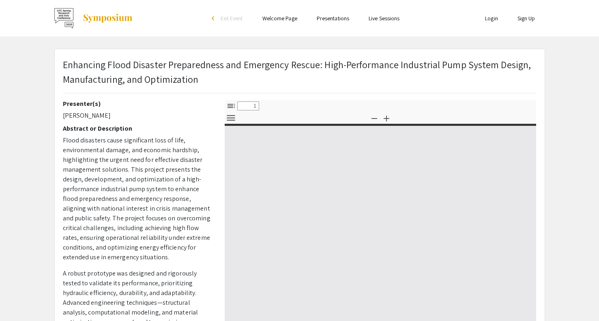 This screenshot has height=321, width=599. I want to click on input: Page, so click(248, 106).